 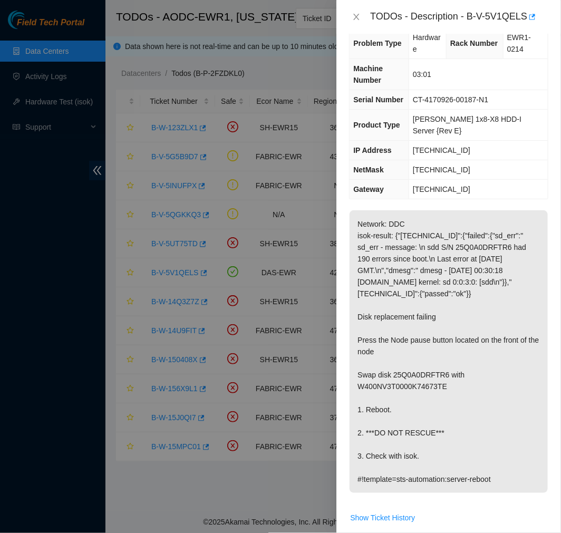 What do you see at coordinates (382, 518) in the screenshot?
I see `button: Show Ticket History` at bounding box center [382, 518].